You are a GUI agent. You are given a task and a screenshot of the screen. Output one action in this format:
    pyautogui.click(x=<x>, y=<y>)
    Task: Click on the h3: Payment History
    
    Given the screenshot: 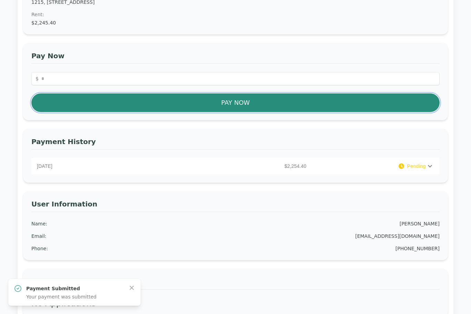 What is the action you would take?
    pyautogui.click(x=236, y=143)
    